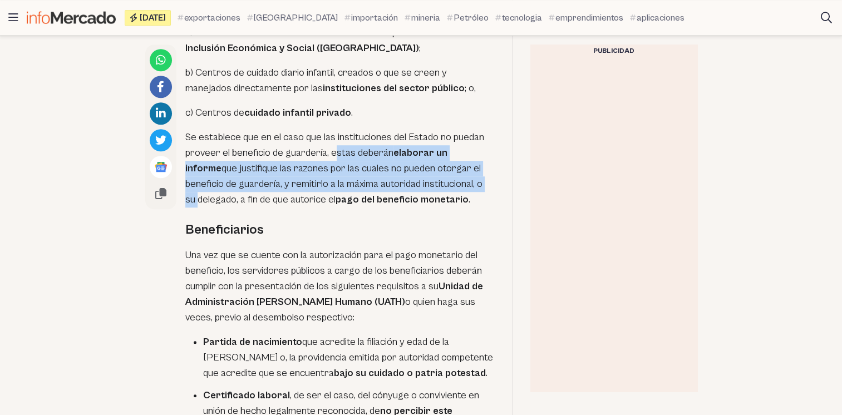 This screenshot has width=842, height=415. What do you see at coordinates (209, 18) in the screenshot?
I see `a: exportaciones` at bounding box center [209, 18].